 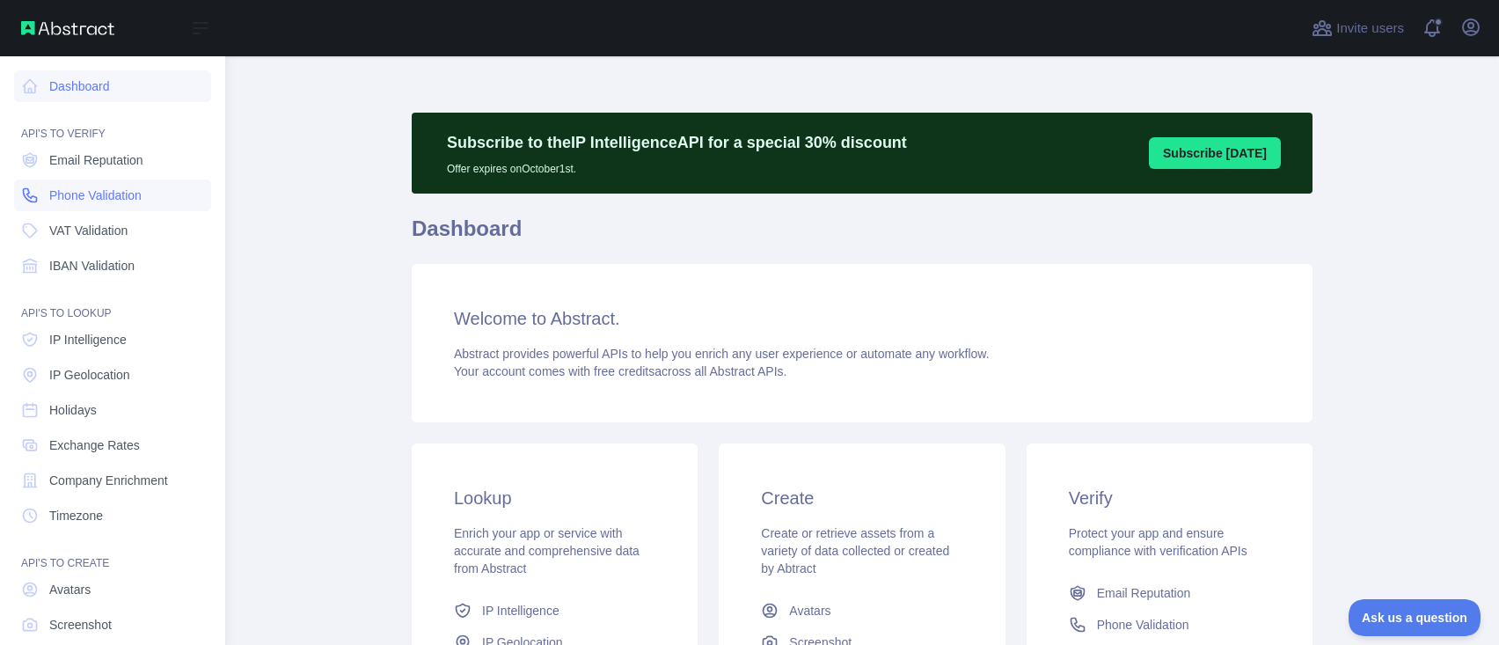 I want to click on h3: Verify, so click(x=1169, y=498).